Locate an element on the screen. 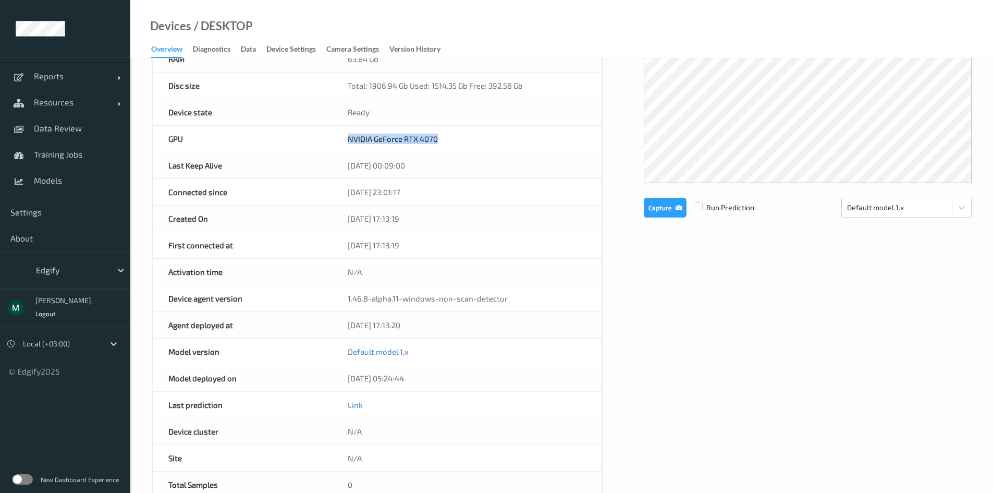  div: Device Settings is located at coordinates (291, 50).